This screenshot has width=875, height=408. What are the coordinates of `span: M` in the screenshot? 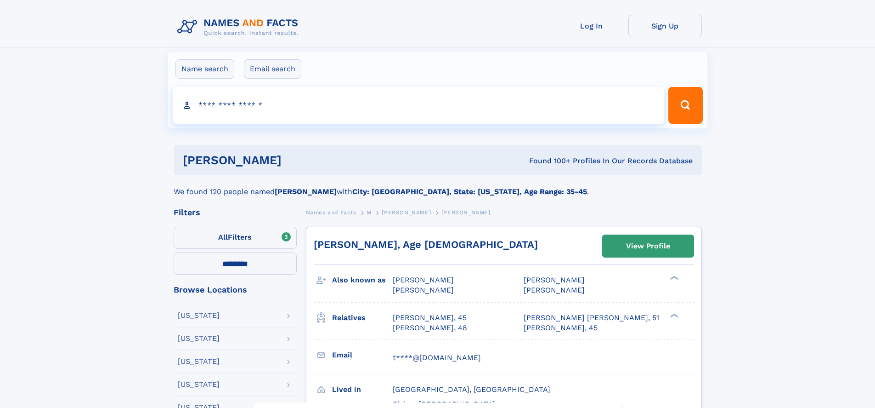 It's located at (369, 212).